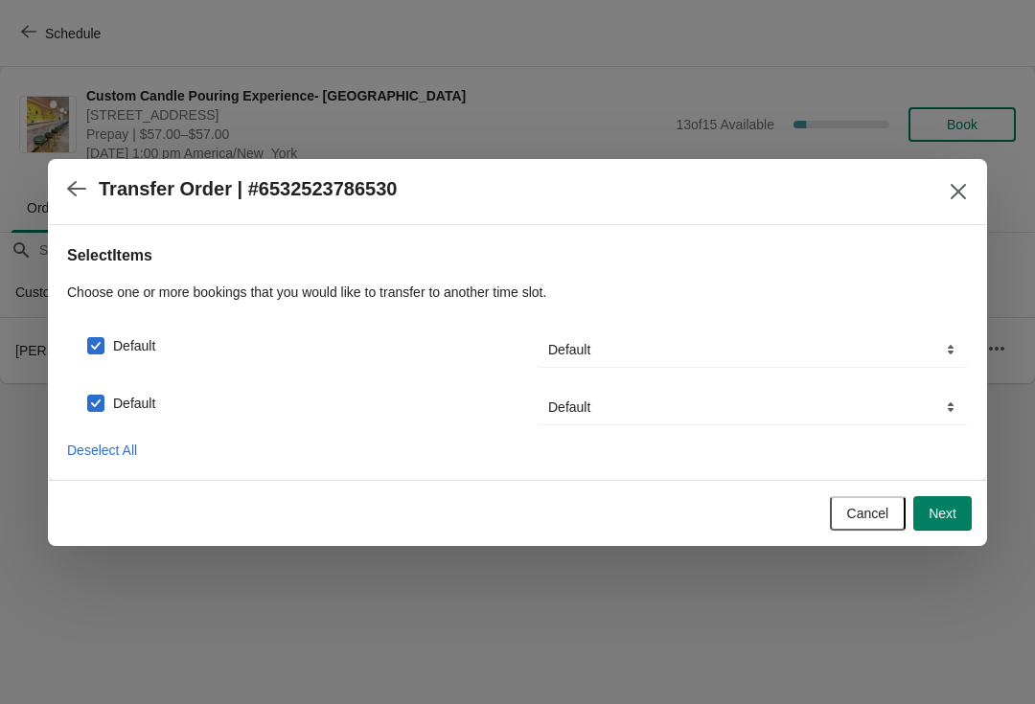  What do you see at coordinates (942, 513) in the screenshot?
I see `button: Next` at bounding box center [942, 513].